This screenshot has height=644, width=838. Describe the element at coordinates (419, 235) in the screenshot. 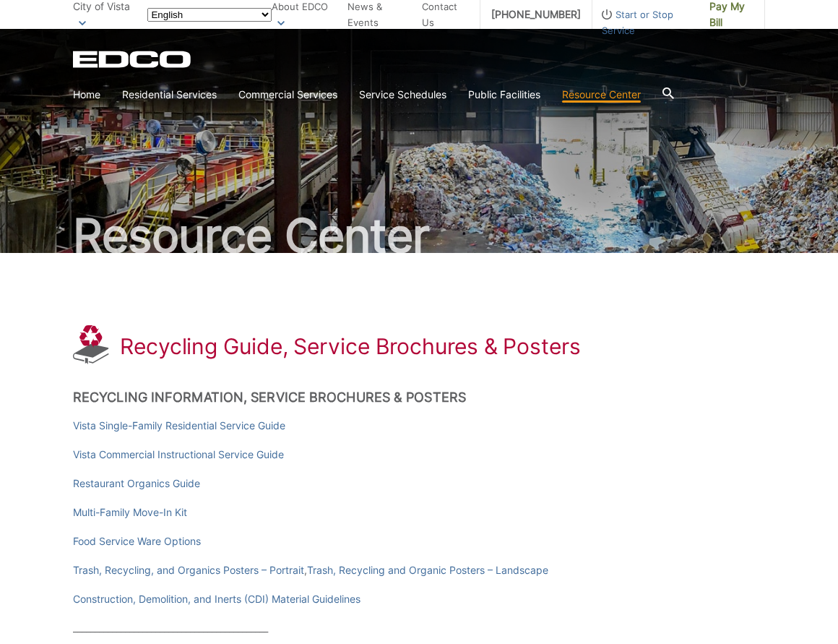

I see `h2: Resource Center` at that location.